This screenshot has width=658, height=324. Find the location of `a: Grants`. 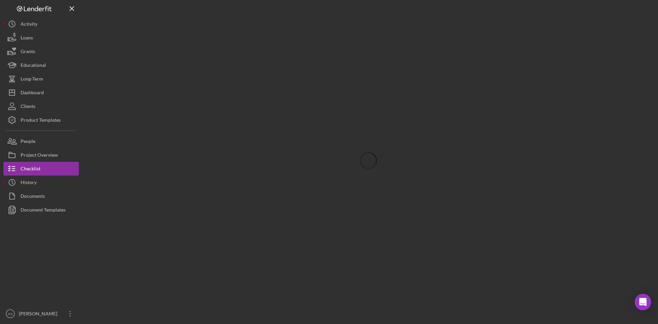

a: Grants is located at coordinates (41, 51).